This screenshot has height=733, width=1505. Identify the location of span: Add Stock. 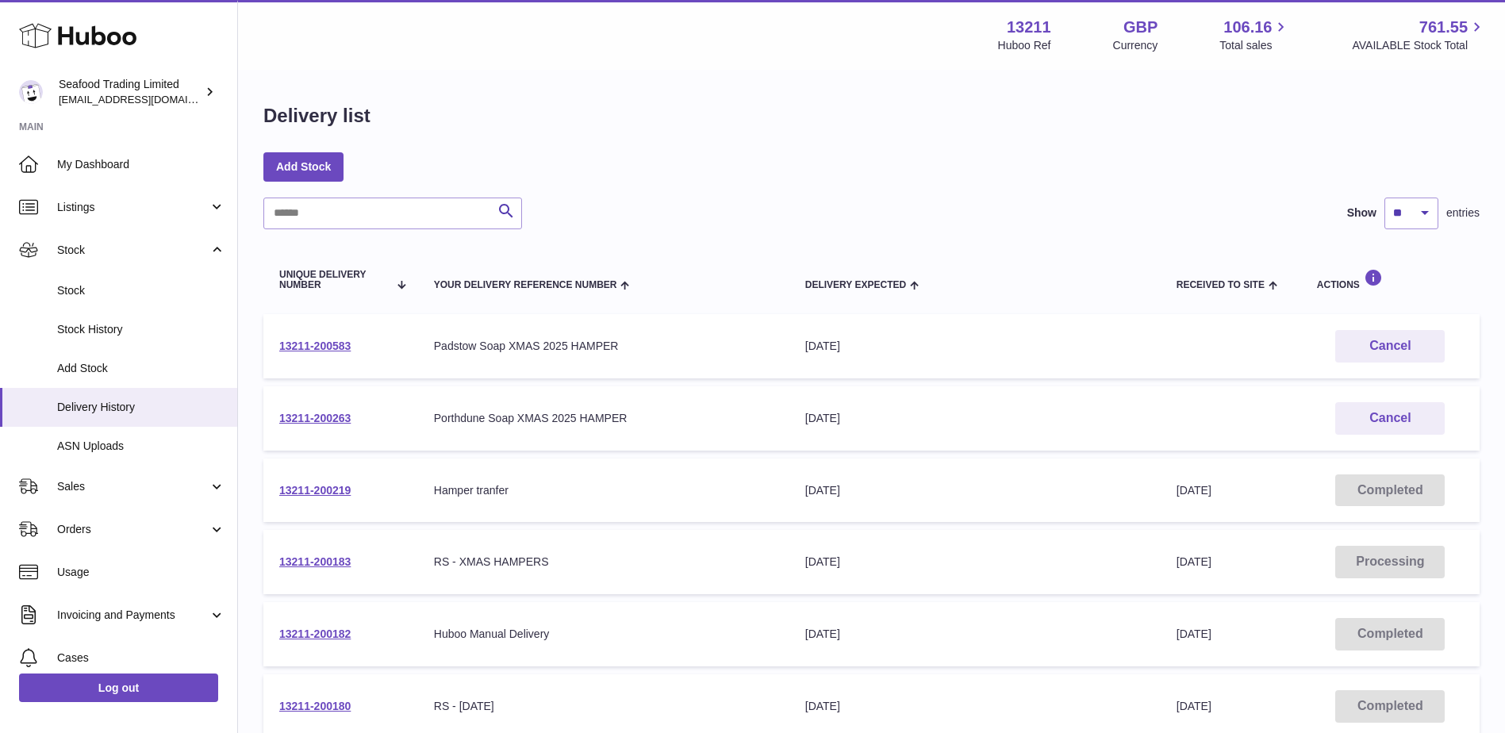
(141, 368).